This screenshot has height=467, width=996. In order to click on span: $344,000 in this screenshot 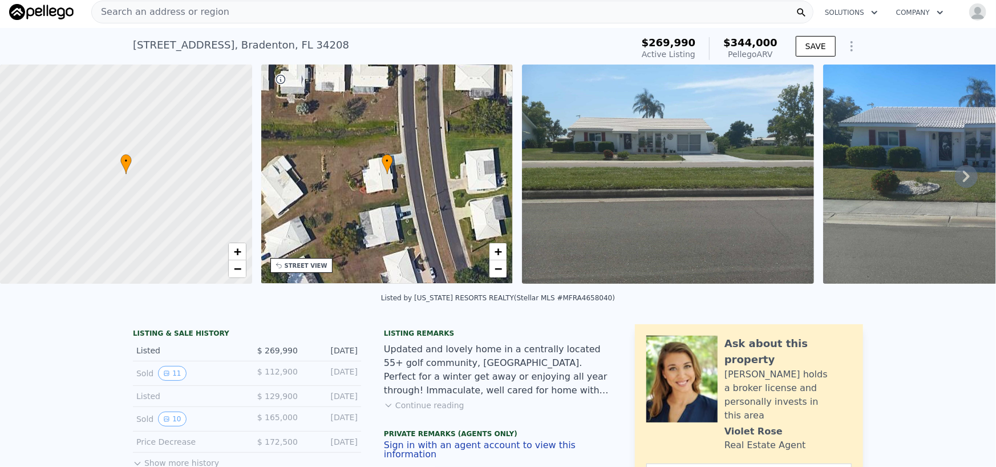, I will do `click(750, 42)`.